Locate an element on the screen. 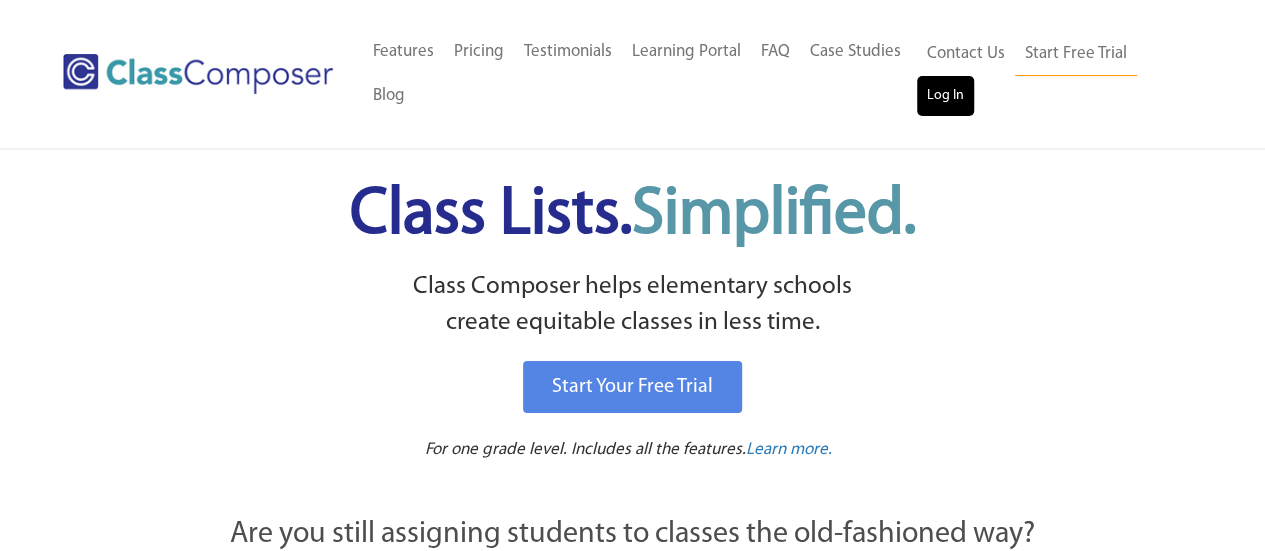 The height and width of the screenshot is (551, 1265). a: Case Studies is located at coordinates (855, 52).